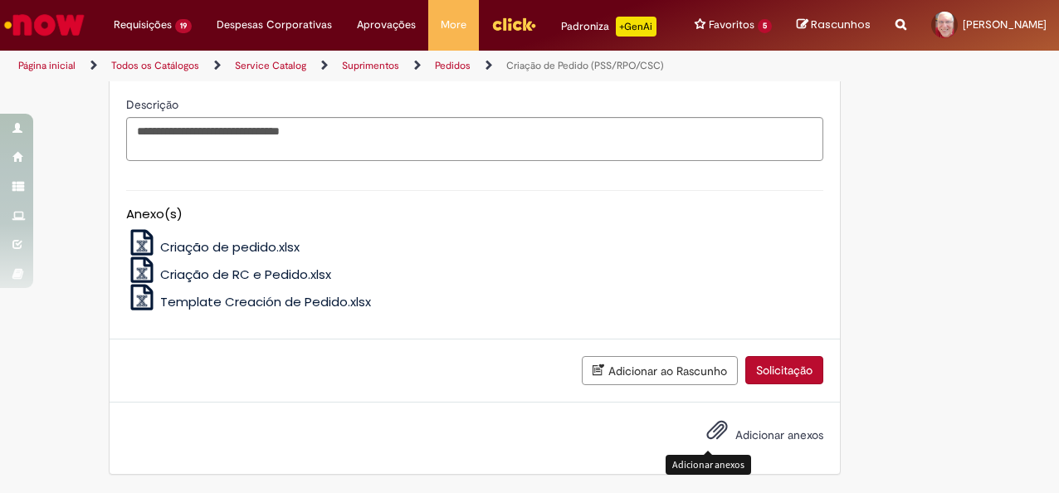 The height and width of the screenshot is (493, 1059). I want to click on button: Solicitação, so click(784, 370).